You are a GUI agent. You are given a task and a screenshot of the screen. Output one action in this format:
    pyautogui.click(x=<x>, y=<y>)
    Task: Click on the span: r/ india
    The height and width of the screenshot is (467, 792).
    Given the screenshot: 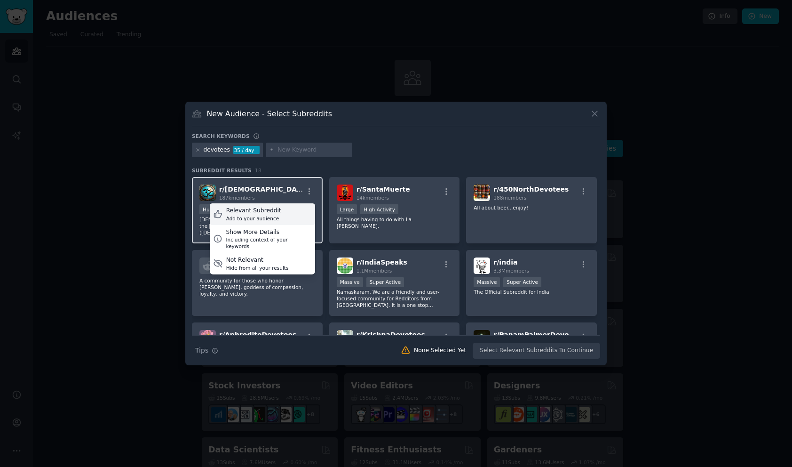 What is the action you would take?
    pyautogui.click(x=505, y=262)
    